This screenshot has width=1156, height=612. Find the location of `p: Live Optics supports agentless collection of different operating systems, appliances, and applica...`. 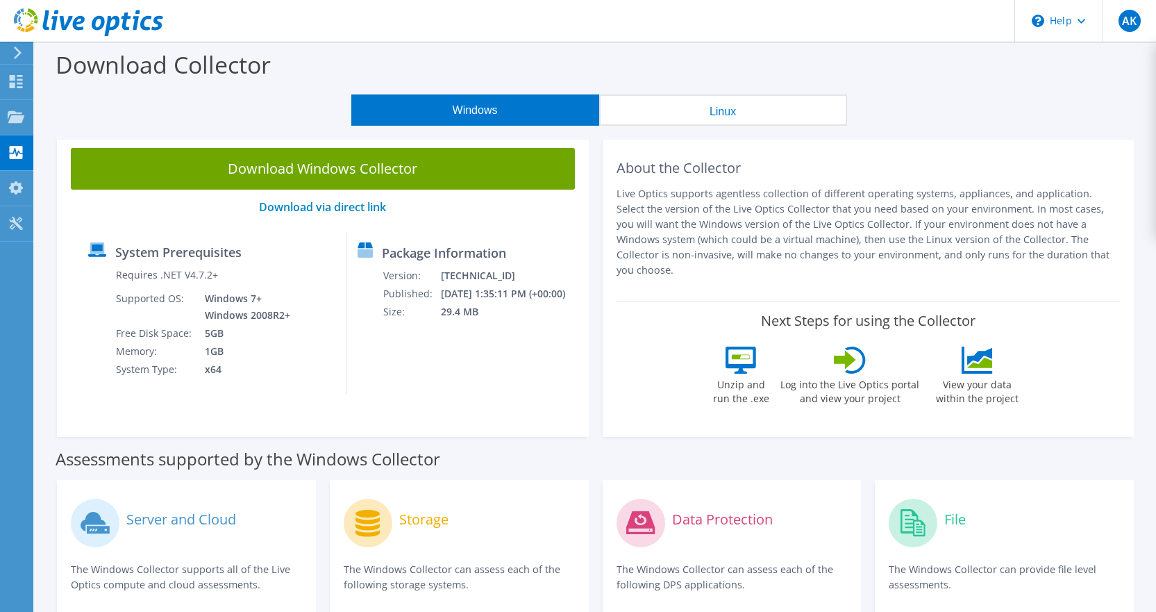

p: Live Optics supports agentless collection of different operating systems, appliances, and applica... is located at coordinates (869, 232).